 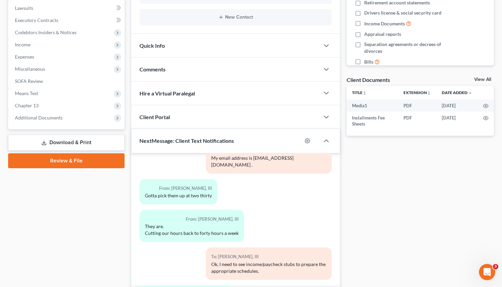 What do you see at coordinates (359, 92) in the screenshot?
I see `a: Titleunfold_more` at bounding box center [359, 92].